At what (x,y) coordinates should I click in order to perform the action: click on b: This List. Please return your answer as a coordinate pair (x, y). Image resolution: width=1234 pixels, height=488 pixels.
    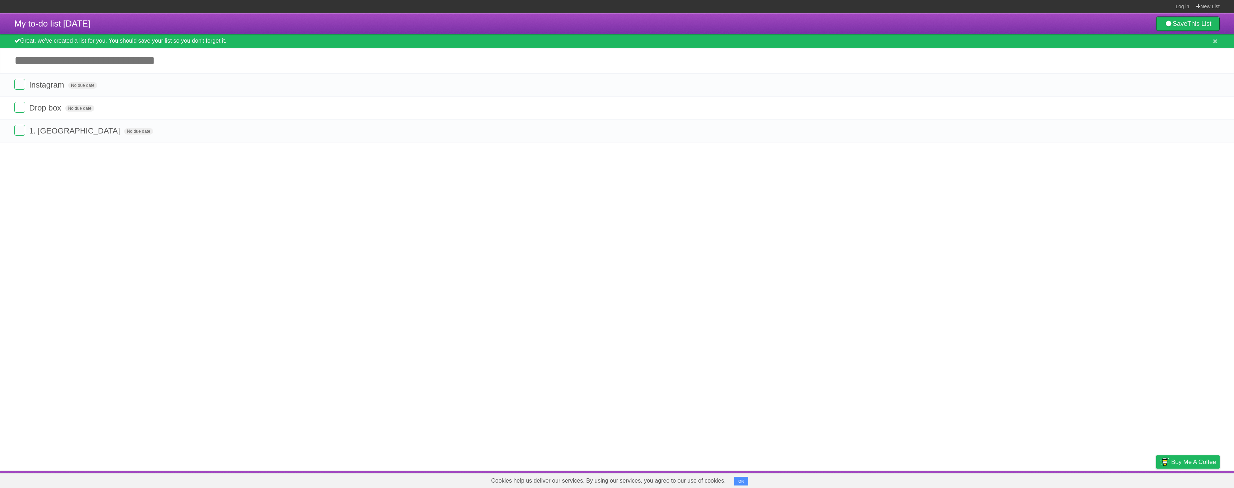
    Looking at the image, I should click on (1200, 24).